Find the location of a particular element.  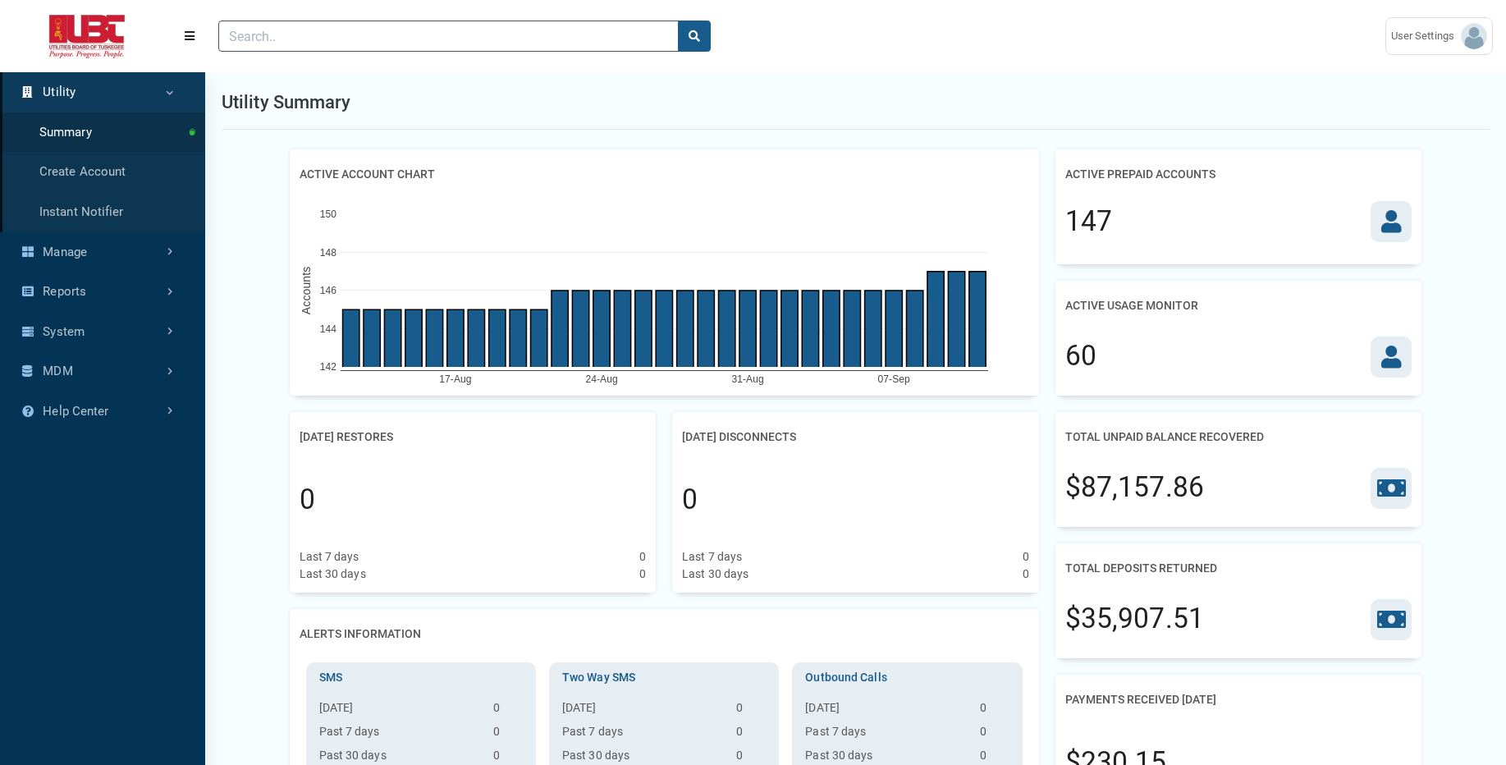

span: User Settings is located at coordinates (1426, 36).